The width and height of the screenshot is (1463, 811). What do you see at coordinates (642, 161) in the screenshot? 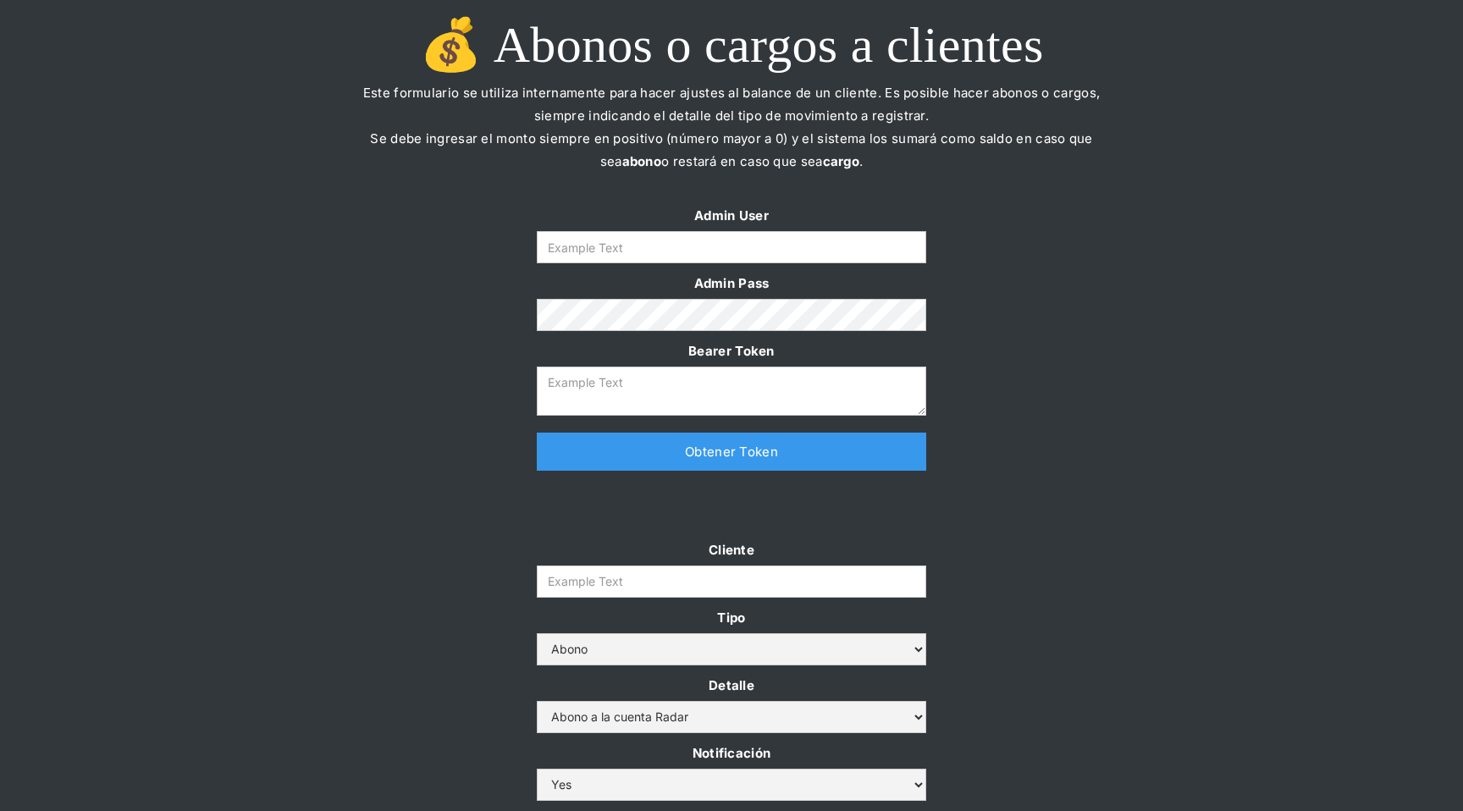
I see `strong: abono` at bounding box center [642, 161].